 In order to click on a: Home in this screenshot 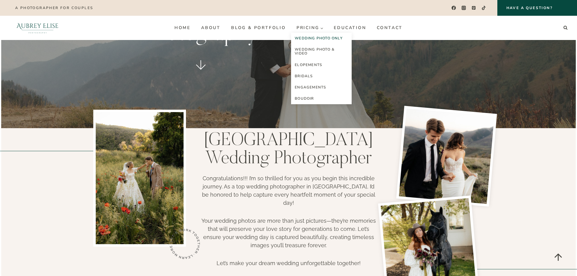, I will do `click(182, 28)`.